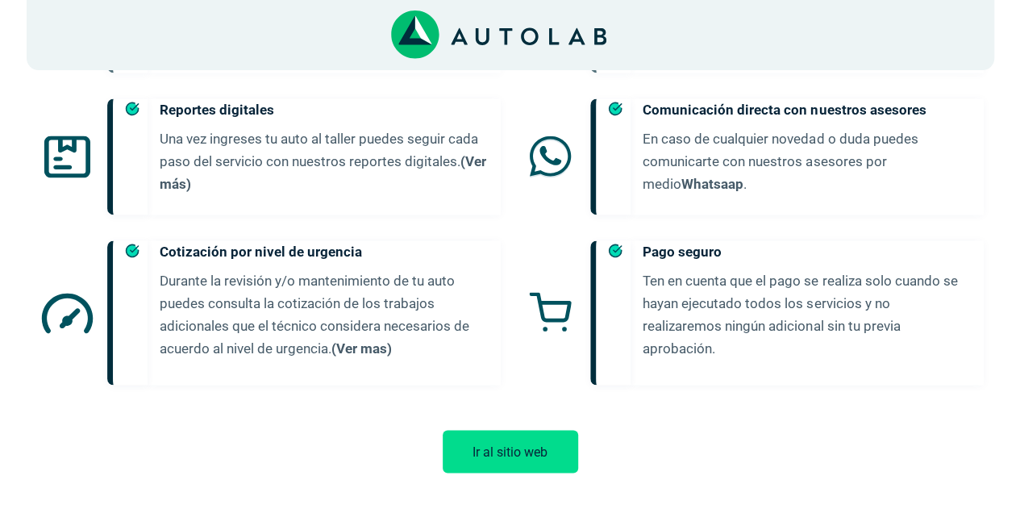 The width and height of the screenshot is (1020, 509). What do you see at coordinates (806, 110) in the screenshot?
I see `h5: Comunicación directa con nuestros asesores` at bounding box center [806, 110].